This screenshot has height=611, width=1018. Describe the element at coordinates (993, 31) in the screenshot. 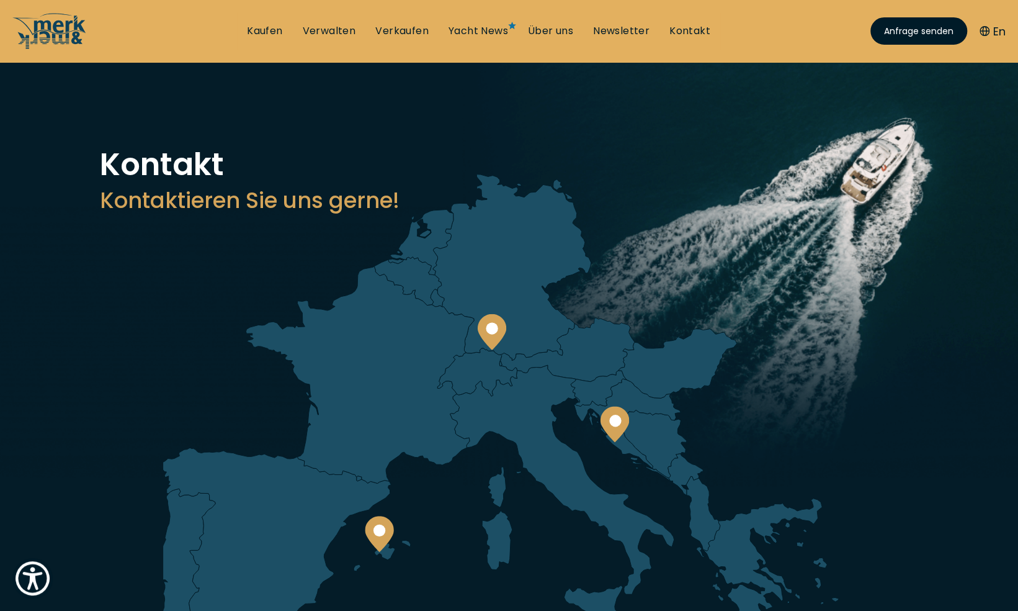

I see `button: En` at that location.